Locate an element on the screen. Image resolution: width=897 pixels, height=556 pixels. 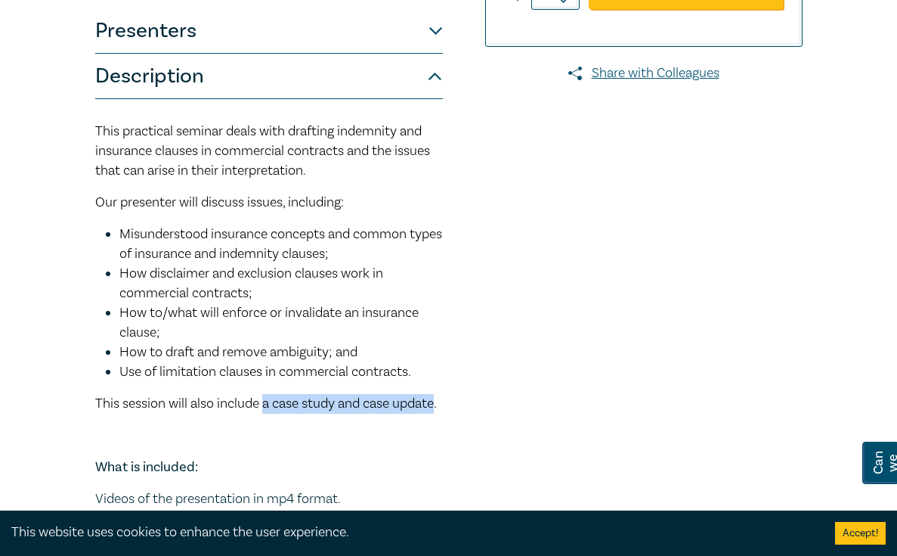
span: How disclaimer and exclusion clauses work in commercial contracts; is located at coordinates (251, 283).